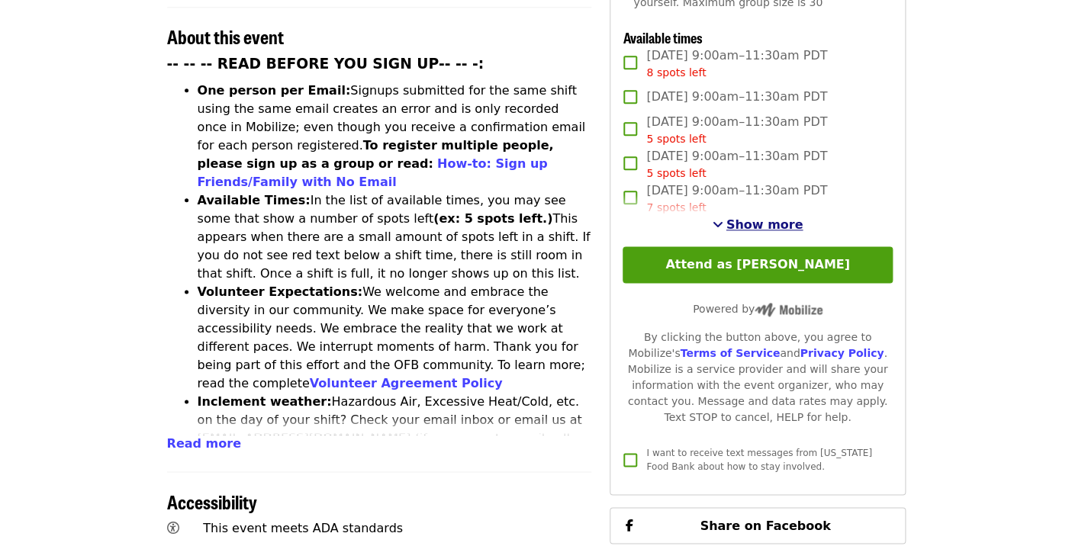 The image size is (1072, 546). Describe the element at coordinates (254, 200) in the screenshot. I see `strong: Available Times:` at that location.